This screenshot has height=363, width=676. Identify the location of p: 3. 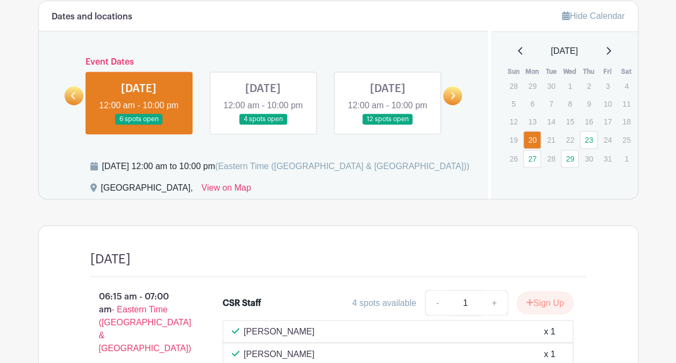
(607, 86).